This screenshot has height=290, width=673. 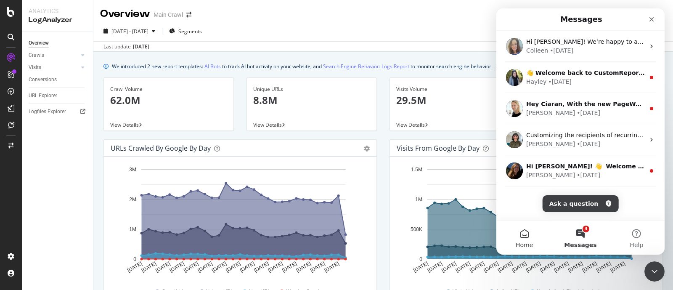 What do you see at coordinates (168, 15) in the screenshot?
I see `div: Main Crawl` at bounding box center [168, 15].